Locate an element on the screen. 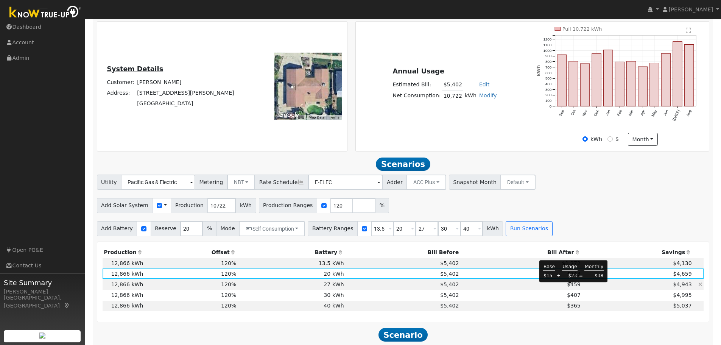  text: 200 is located at coordinates (548, 95).